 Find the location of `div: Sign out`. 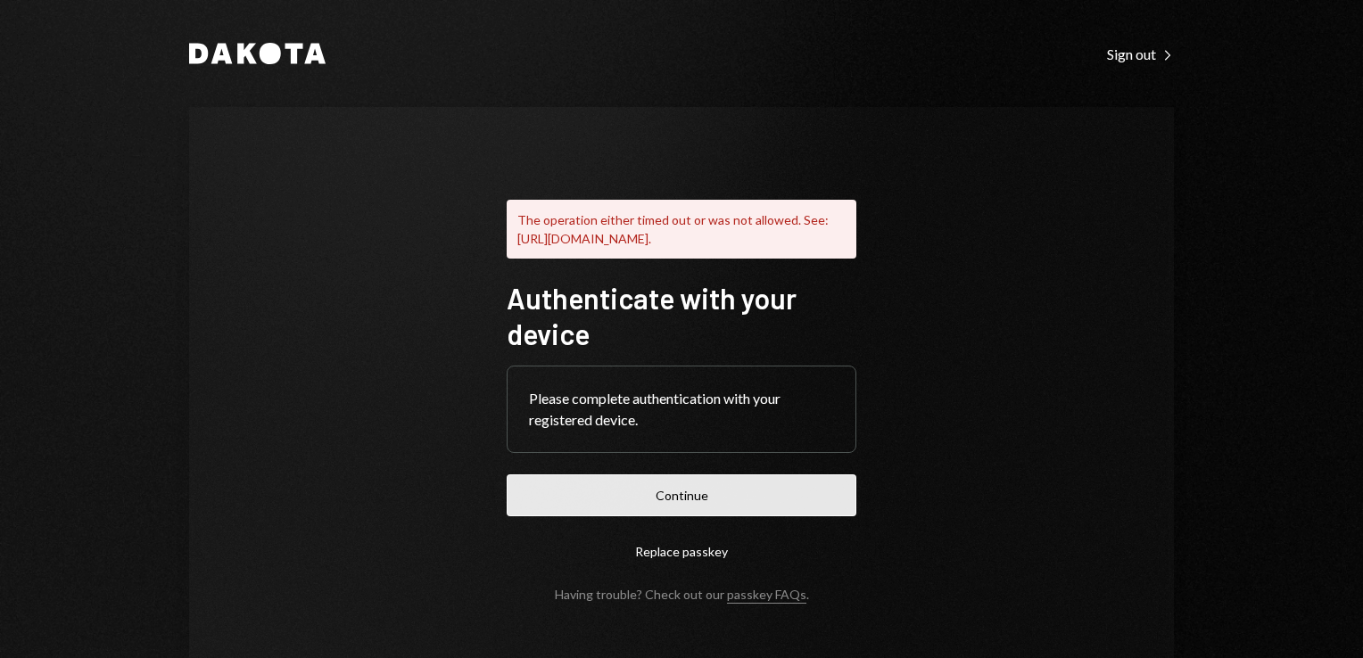

div: Sign out is located at coordinates (1140, 54).